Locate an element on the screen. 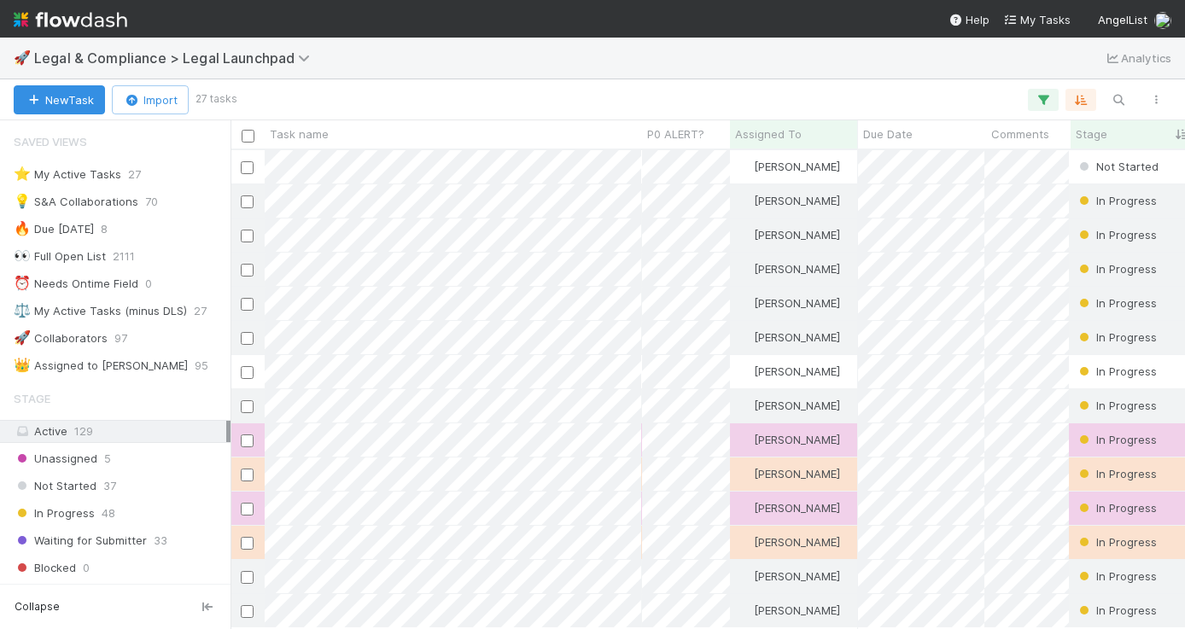  span: 129 is located at coordinates (84, 431).